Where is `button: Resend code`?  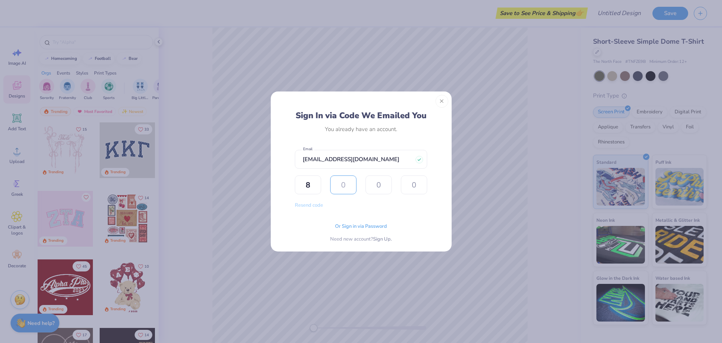 button: Resend code is located at coordinates (309, 205).